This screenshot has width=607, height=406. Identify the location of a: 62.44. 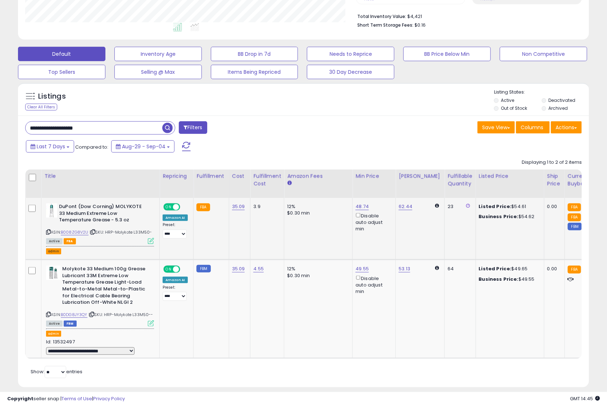
(406, 207).